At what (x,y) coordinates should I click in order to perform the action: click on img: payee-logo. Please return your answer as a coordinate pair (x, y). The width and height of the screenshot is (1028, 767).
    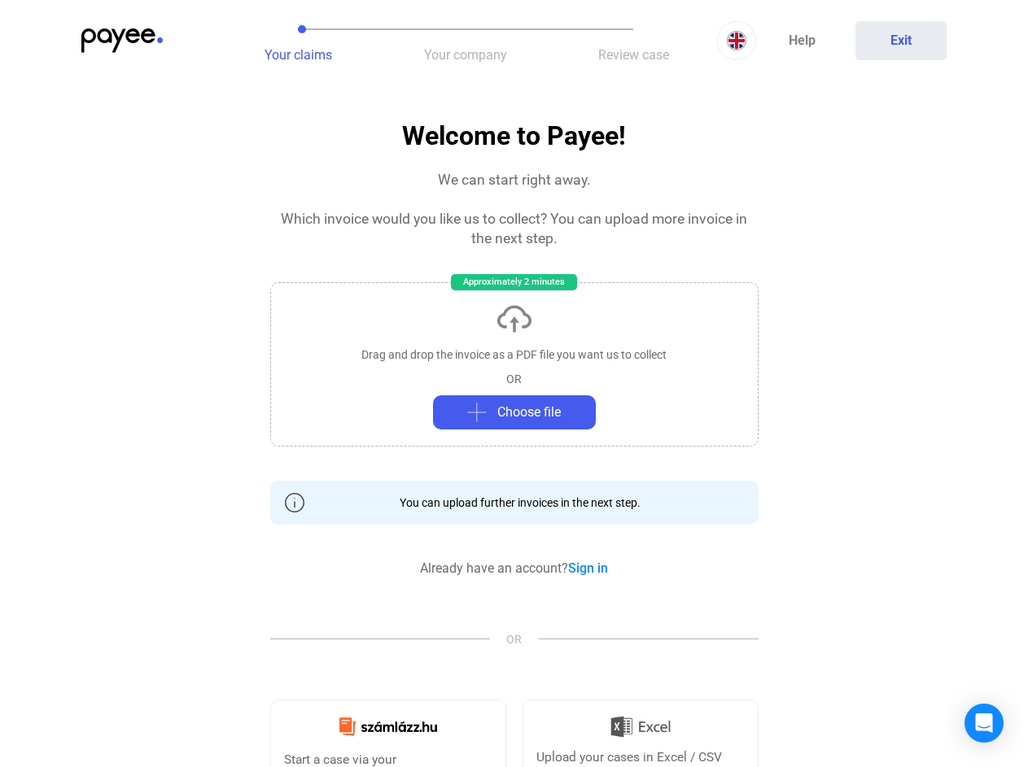
    Looking at the image, I should click on (122, 41).